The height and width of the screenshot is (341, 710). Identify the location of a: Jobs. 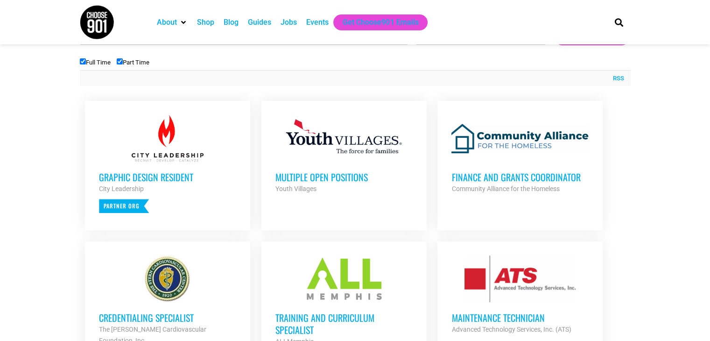
(289, 22).